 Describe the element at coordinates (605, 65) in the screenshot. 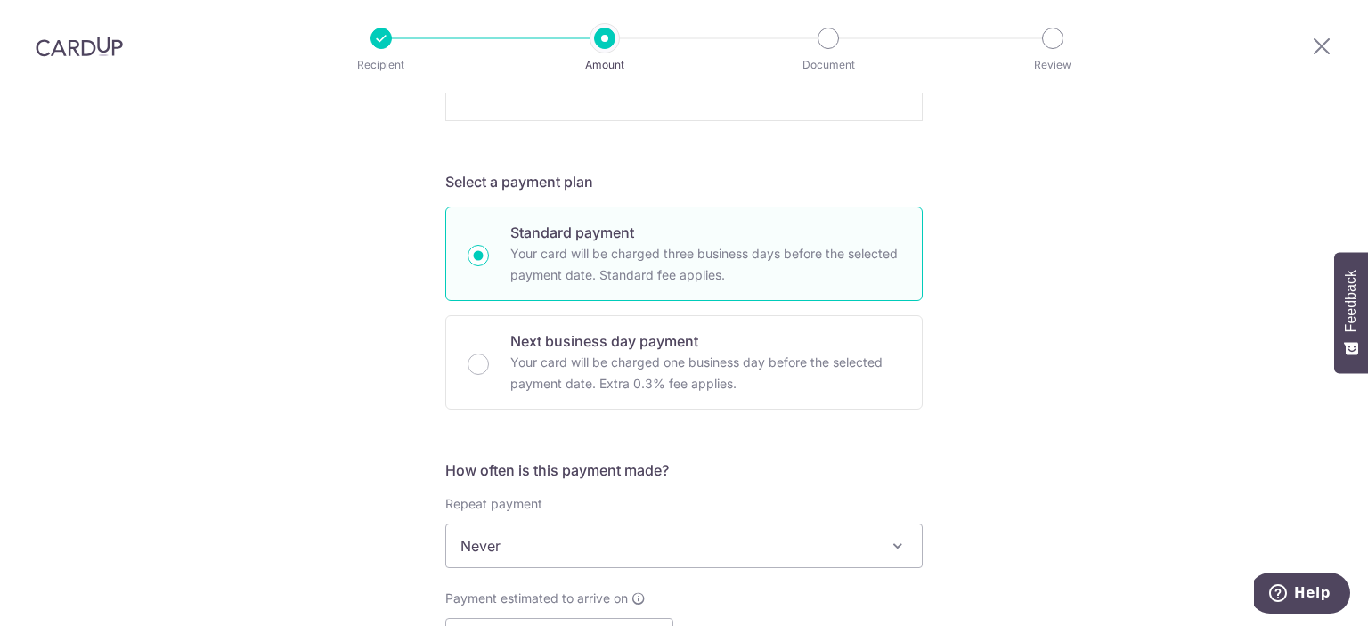

I see `p: Amount` at that location.